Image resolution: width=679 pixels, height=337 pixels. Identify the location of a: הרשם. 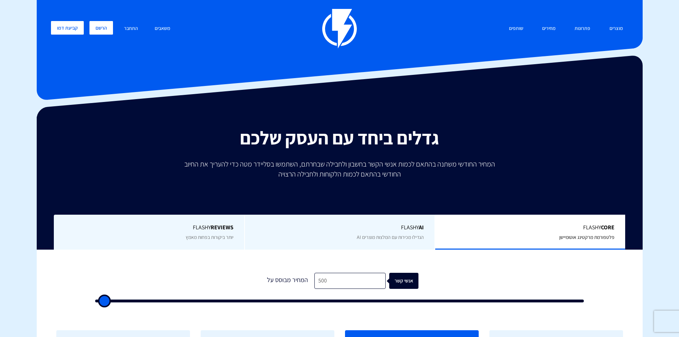
(101, 28).